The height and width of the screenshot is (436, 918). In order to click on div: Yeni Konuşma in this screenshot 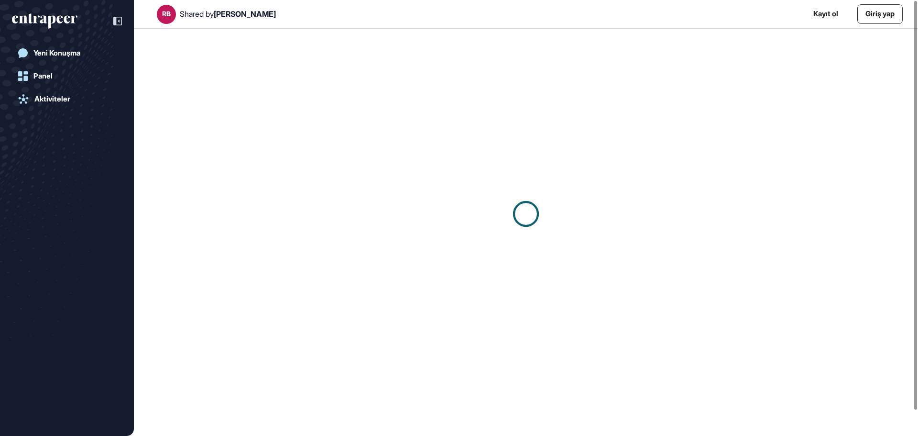, I will do `click(57, 53)`.